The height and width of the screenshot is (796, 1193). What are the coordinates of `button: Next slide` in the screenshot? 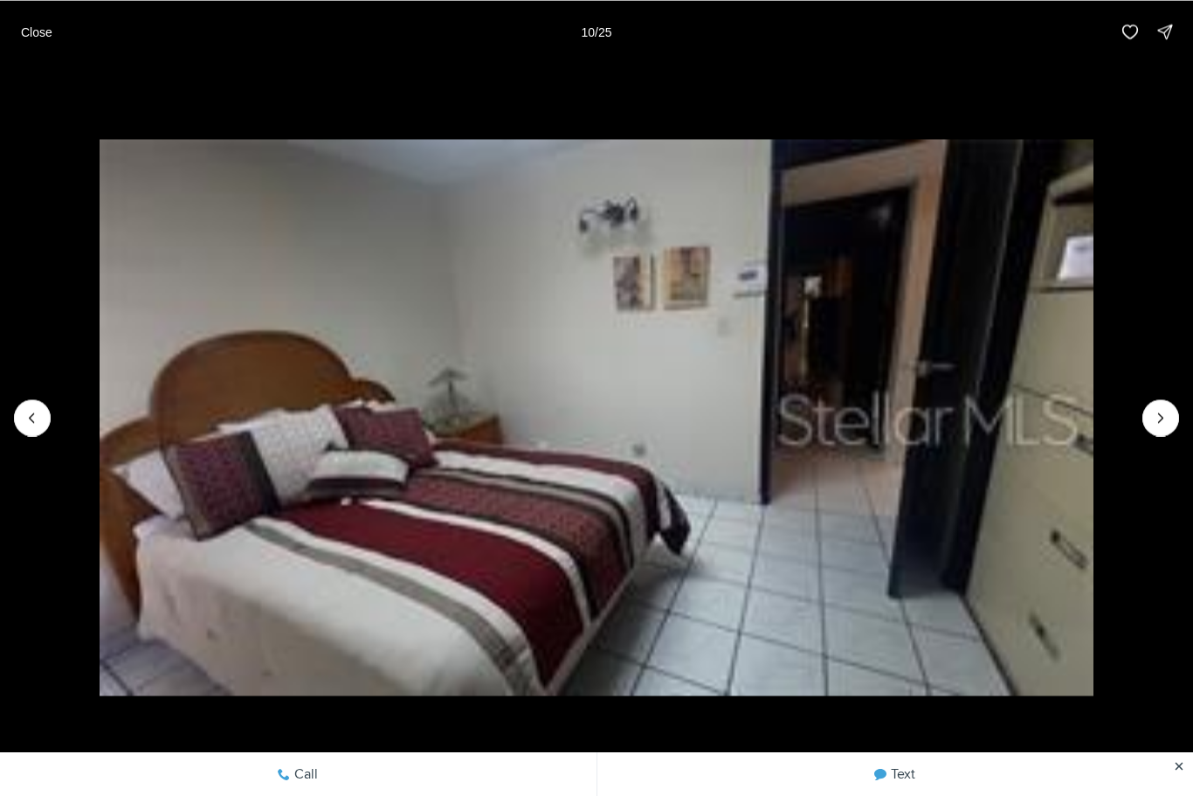 It's located at (1161, 418).